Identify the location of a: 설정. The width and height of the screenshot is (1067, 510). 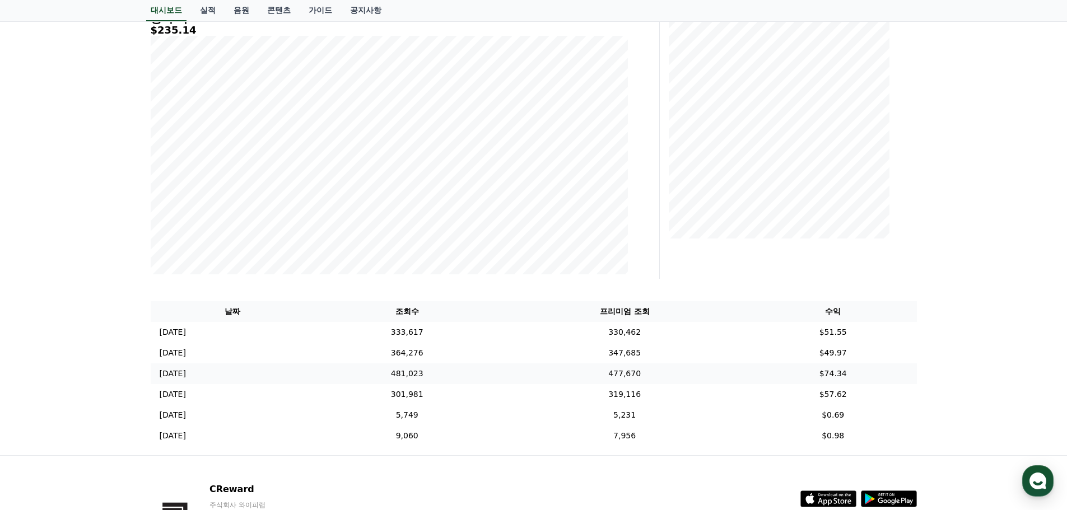
(180, 369).